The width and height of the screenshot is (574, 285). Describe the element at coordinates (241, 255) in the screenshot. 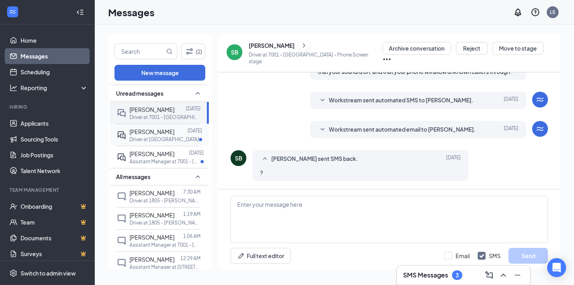

I see `svg: Pen` at that location.